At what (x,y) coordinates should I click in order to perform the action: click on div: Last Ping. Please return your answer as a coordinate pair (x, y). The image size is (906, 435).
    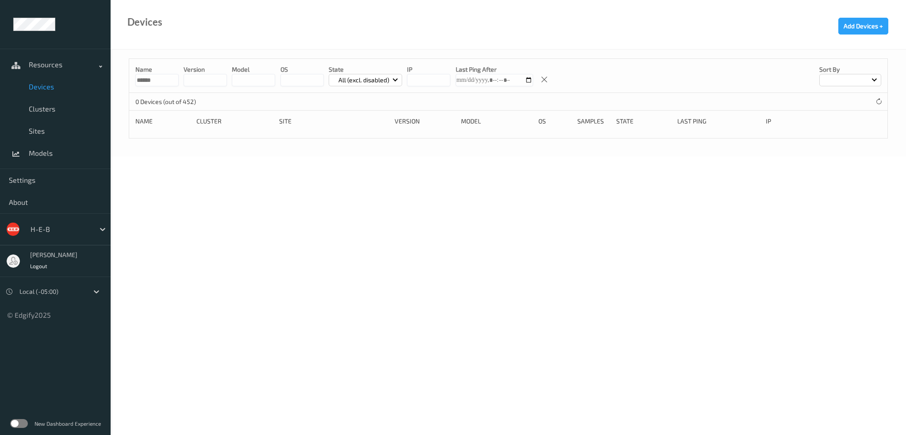
    Looking at the image, I should click on (718, 121).